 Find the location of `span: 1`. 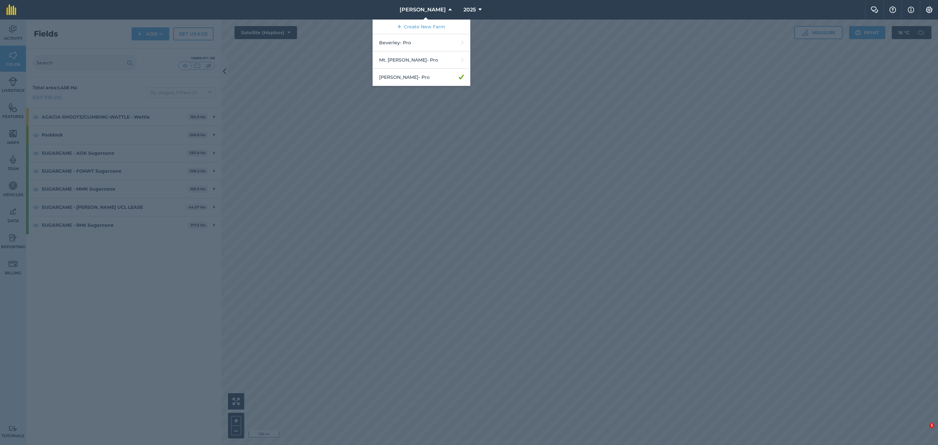

span: 1 is located at coordinates (931, 425).